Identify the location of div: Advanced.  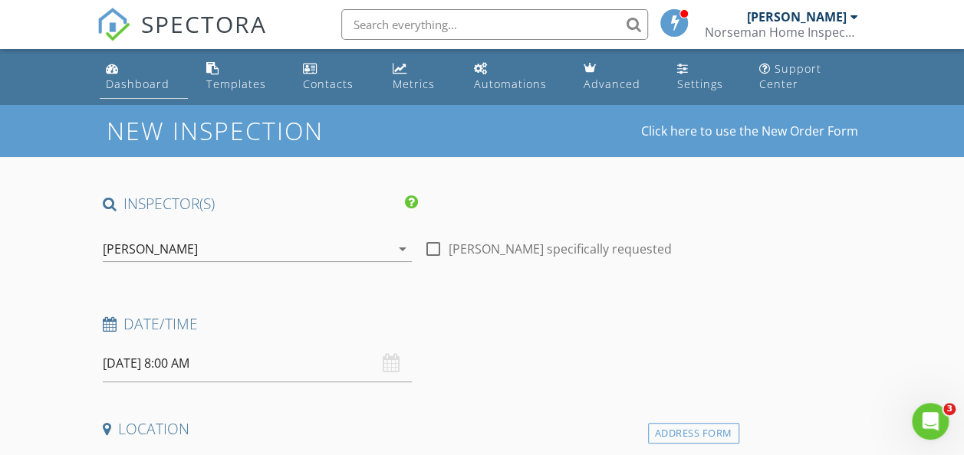
(612, 84).